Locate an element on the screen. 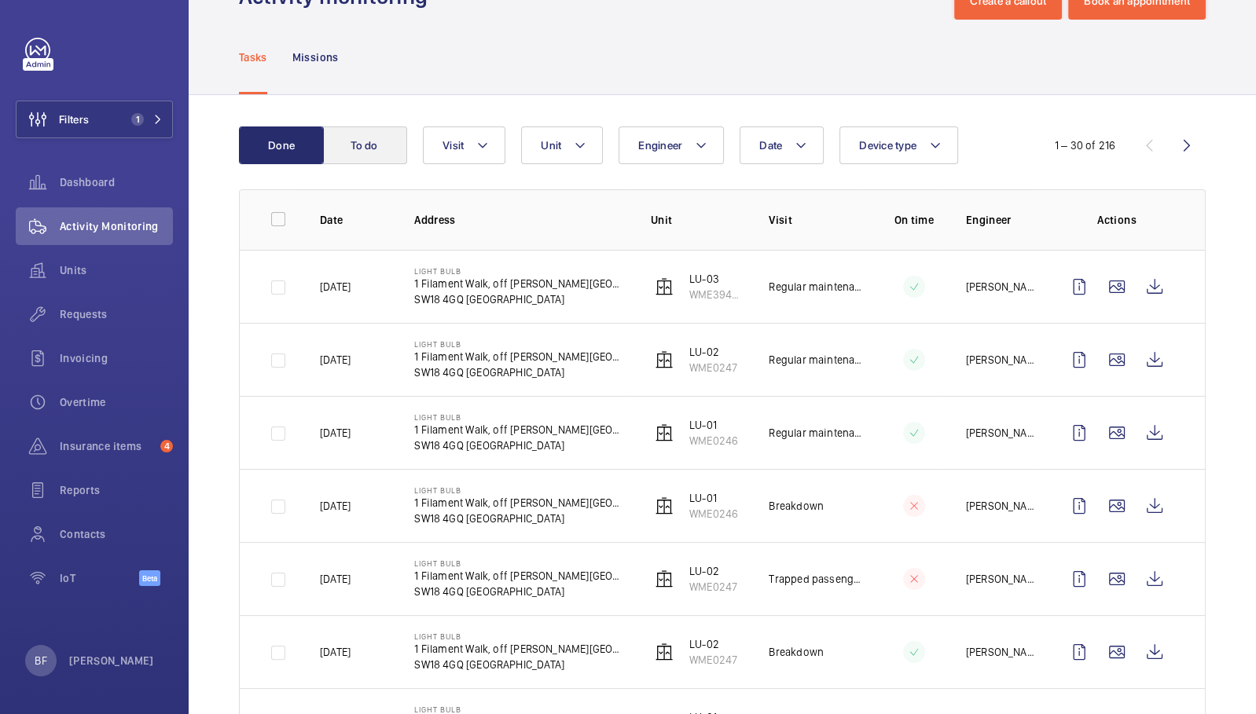 The image size is (1256, 714). button: Done is located at coordinates (281, 145).